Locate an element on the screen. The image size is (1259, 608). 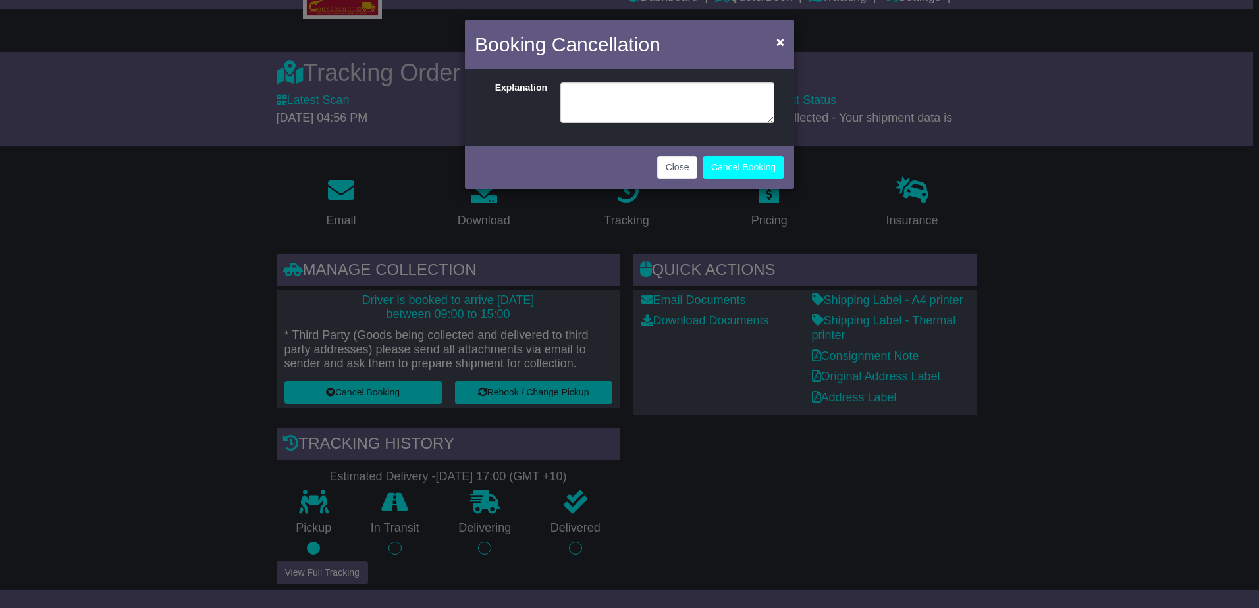
label: Explanation is located at coordinates (515, 101).